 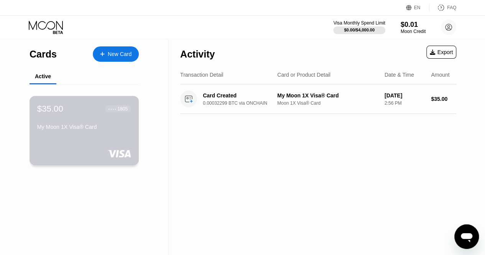 I want to click on div: Moon 1X Visa® Card, so click(x=328, y=103).